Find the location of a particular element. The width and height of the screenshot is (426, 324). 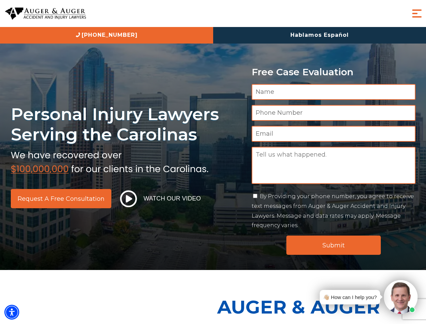

button: Watch Our Video is located at coordinates (161, 199).